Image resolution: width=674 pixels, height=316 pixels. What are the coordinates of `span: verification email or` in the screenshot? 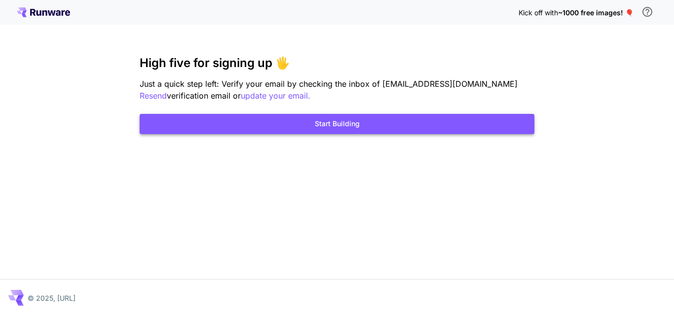 It's located at (204, 96).